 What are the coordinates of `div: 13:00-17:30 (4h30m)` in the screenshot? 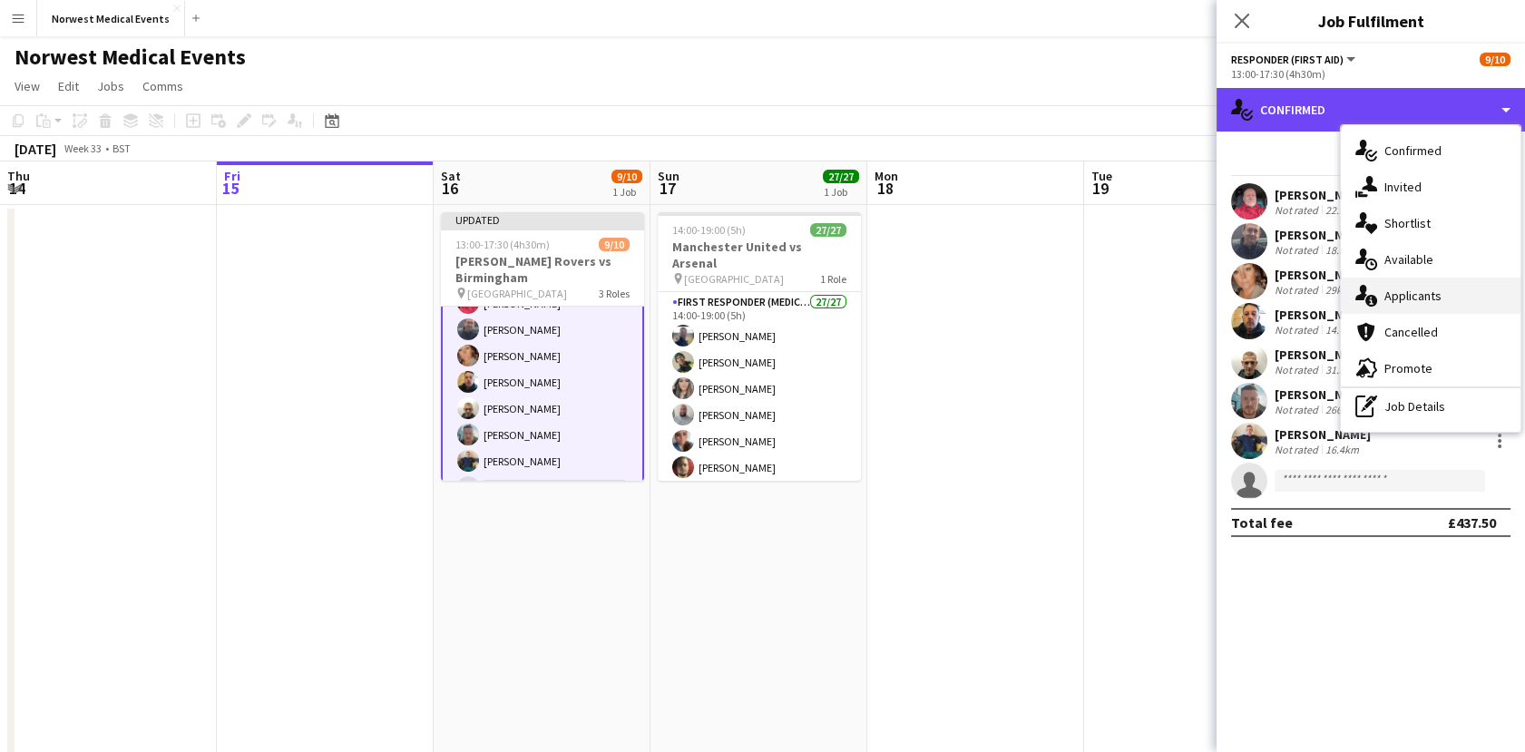 It's located at (1371, 73).